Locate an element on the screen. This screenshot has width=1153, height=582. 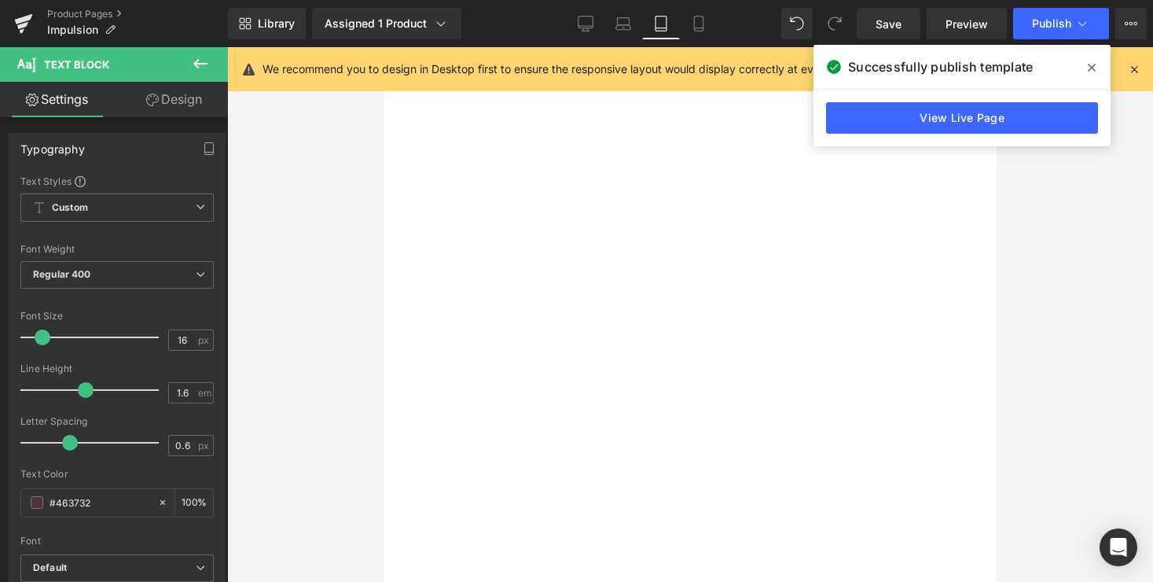
a: Design is located at coordinates (174, 99).